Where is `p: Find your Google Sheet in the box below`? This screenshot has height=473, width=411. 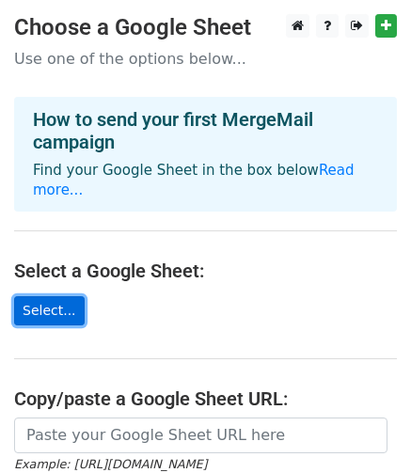 p: Find your Google Sheet in the box below is located at coordinates (205, 181).